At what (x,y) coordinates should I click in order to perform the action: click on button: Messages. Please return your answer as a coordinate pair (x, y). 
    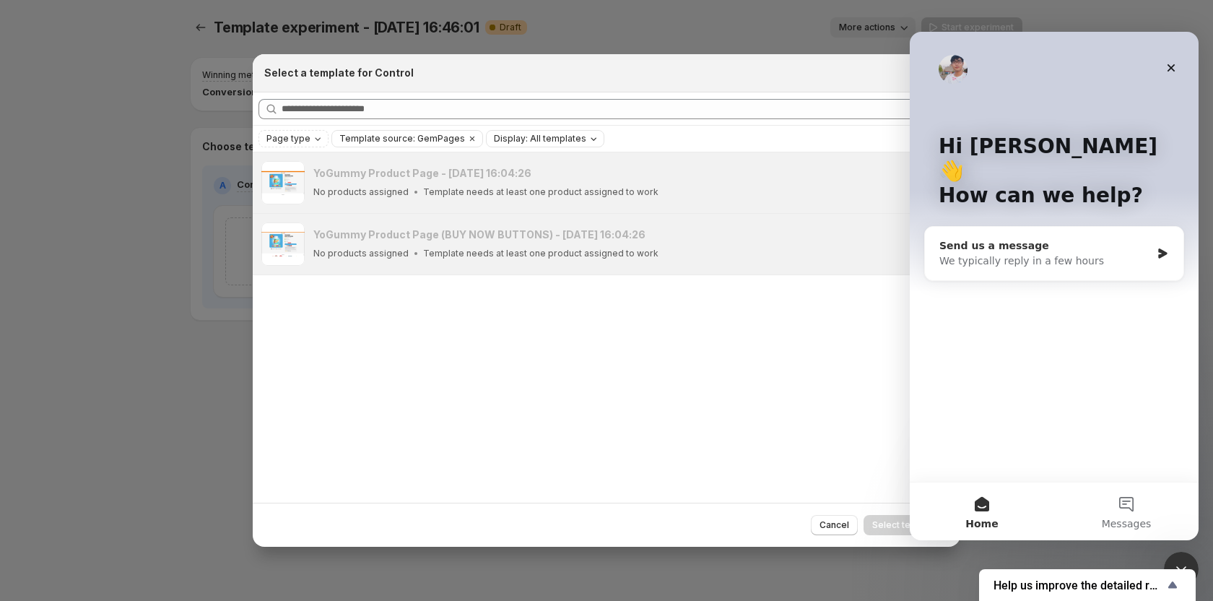
    Looking at the image, I should click on (217, 479).